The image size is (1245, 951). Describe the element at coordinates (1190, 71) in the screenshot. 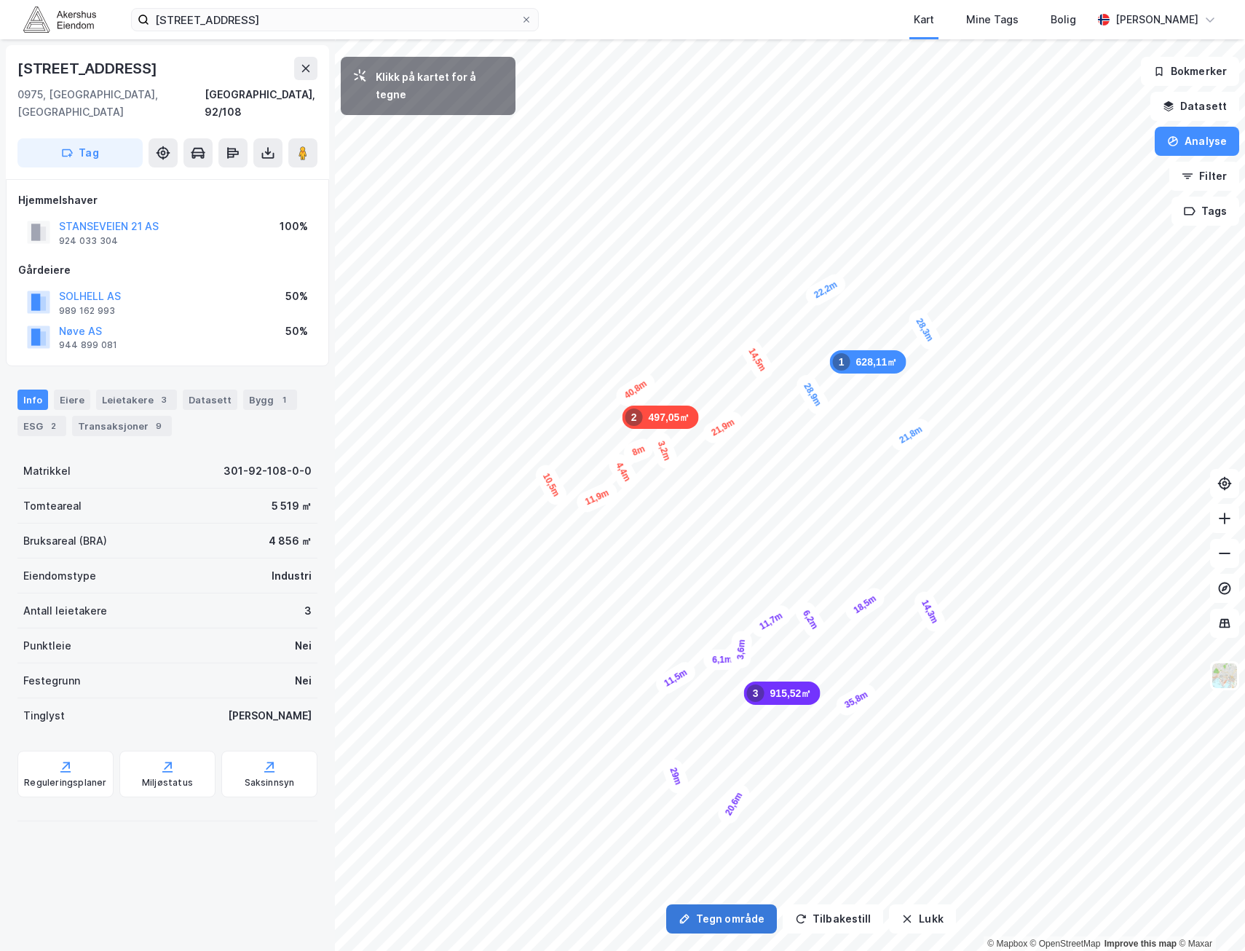

I see `button: Bokmerker` at that location.